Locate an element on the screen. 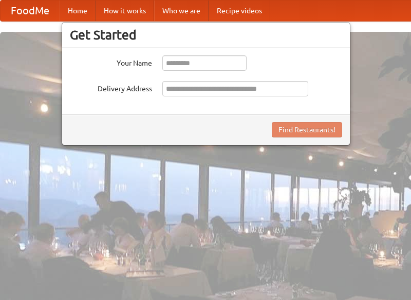 The image size is (411, 300). a: How it works is located at coordinates (125, 11).